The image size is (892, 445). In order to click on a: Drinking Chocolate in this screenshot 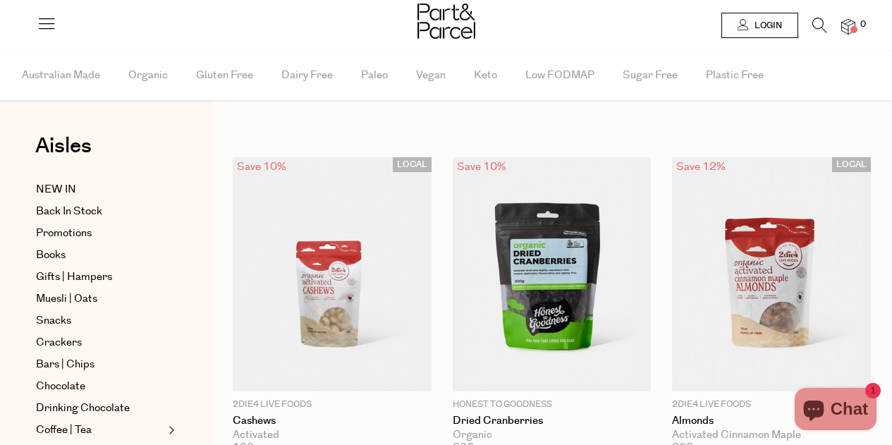, I will do `click(100, 408)`.